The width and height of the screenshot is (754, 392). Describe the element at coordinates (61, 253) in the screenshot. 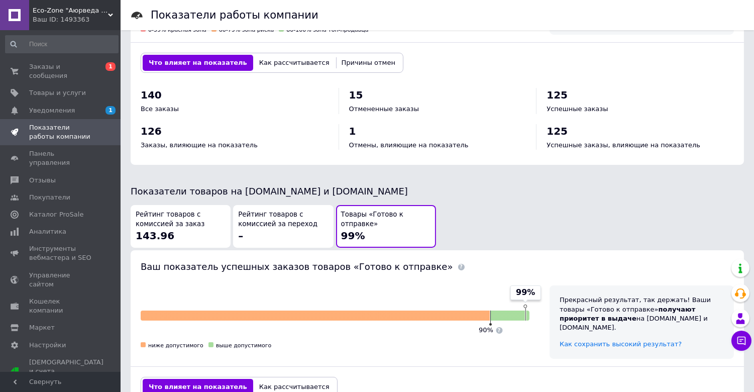

I see `span: Инструменты вебмастера и SEO` at that location.